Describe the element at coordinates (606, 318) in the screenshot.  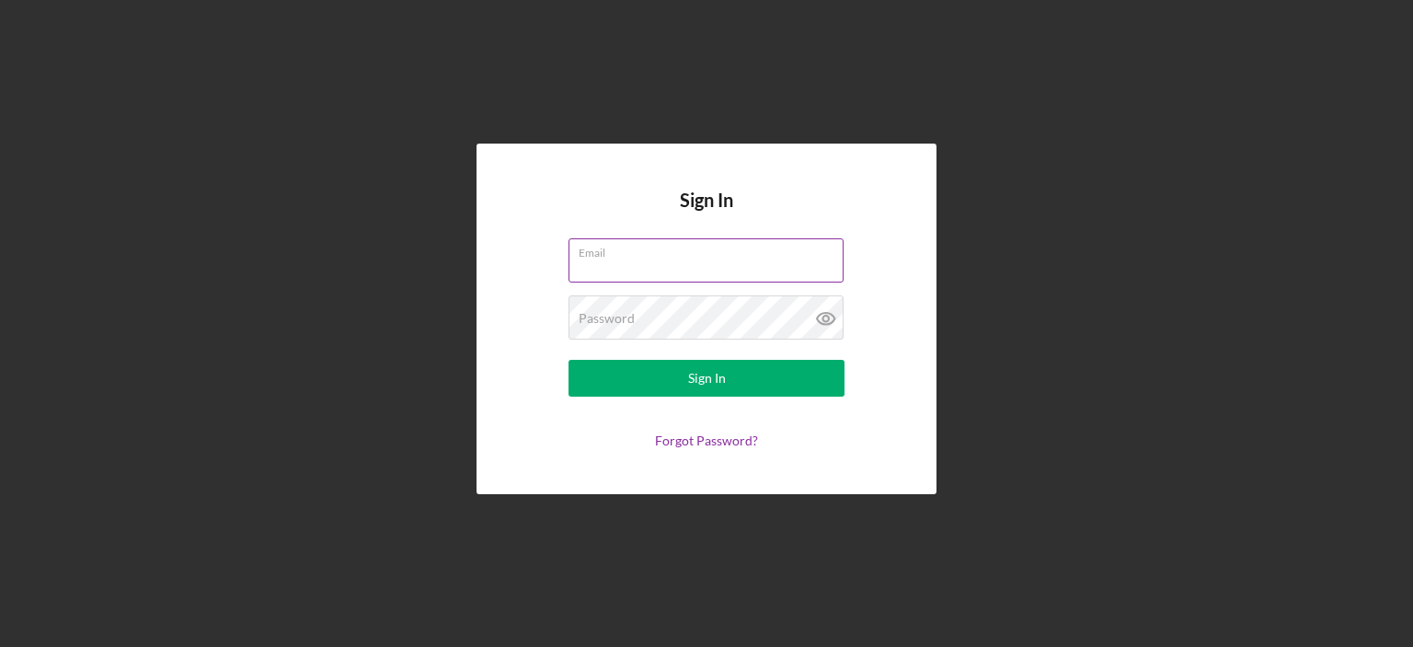
I see `label: Password` at that location.